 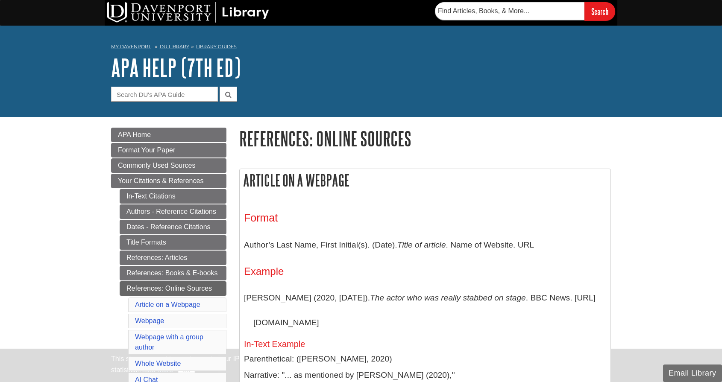 What do you see at coordinates (425, 245) in the screenshot?
I see `p: Author’s Last Name, First Initial(s). (Date). . Name of Website. URL` at bounding box center [425, 245].